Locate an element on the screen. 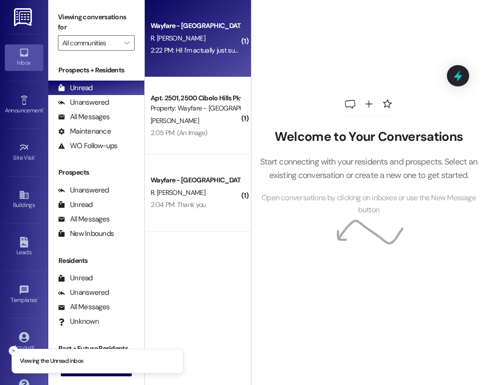  div: Maintenance is located at coordinates (84, 131).